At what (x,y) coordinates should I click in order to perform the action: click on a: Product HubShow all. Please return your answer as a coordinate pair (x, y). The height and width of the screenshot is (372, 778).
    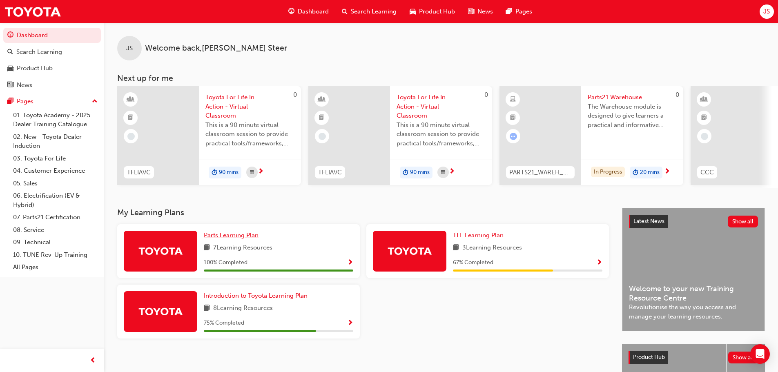
    Looking at the image, I should click on (693, 357).